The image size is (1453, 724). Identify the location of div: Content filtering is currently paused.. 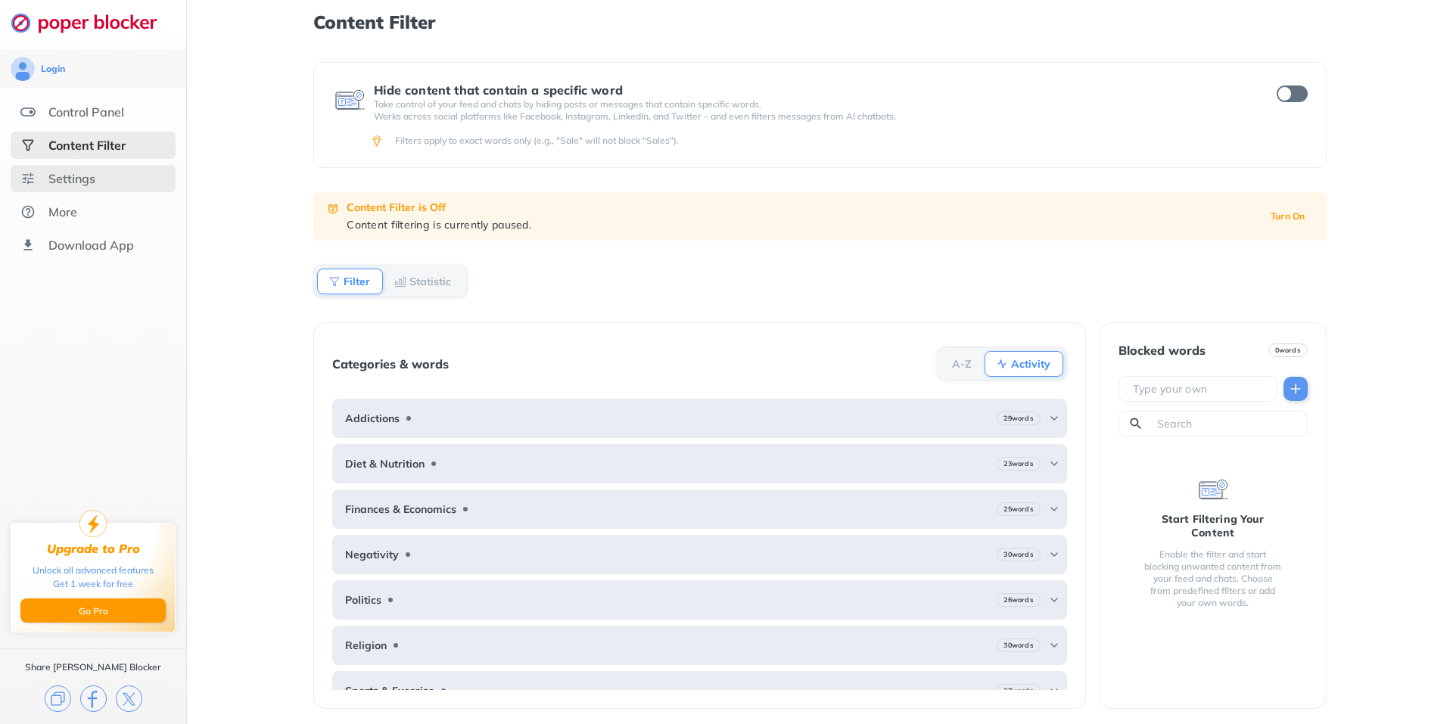
(799, 225).